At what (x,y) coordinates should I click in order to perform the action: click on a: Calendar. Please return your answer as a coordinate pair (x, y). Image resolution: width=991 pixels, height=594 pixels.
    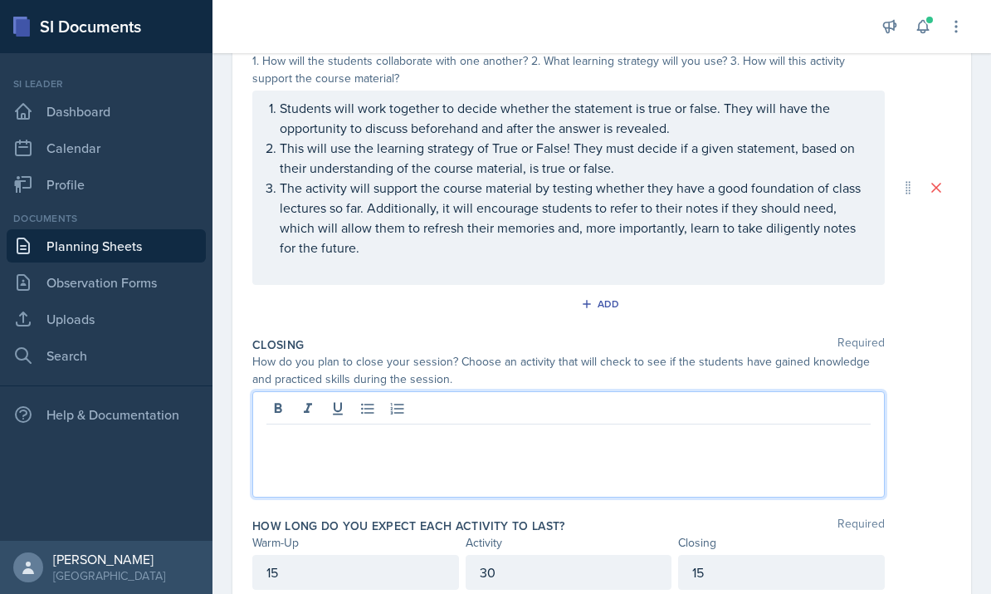
    Looking at the image, I should click on (106, 148).